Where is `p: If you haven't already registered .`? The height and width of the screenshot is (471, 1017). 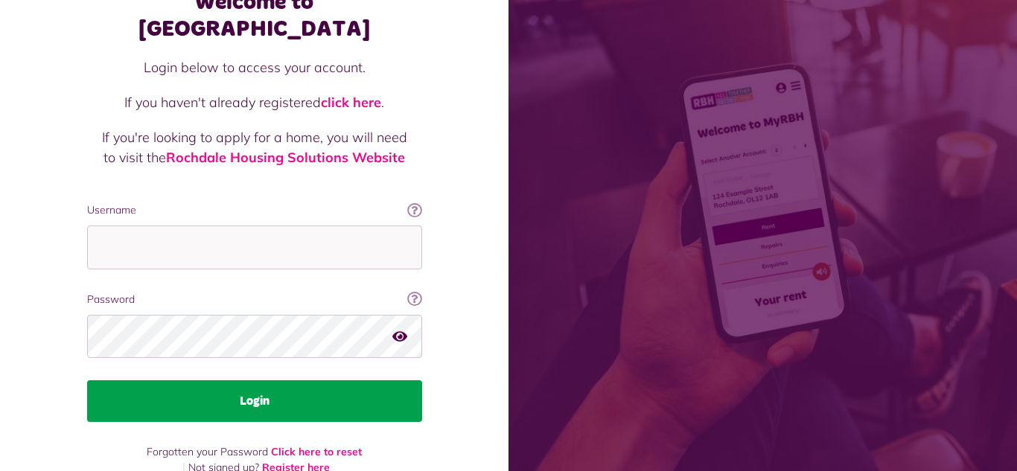
p: If you haven't already registered . is located at coordinates (255, 102).